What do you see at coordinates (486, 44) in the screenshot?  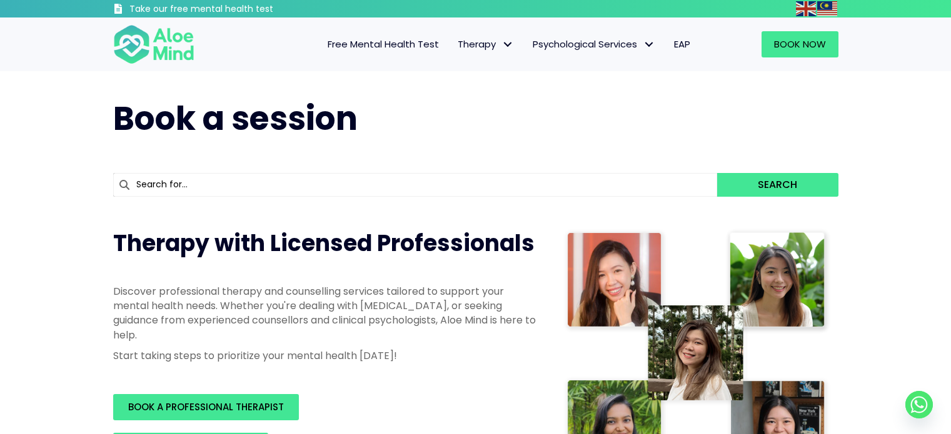 I see `span: Therapy` at bounding box center [486, 44].